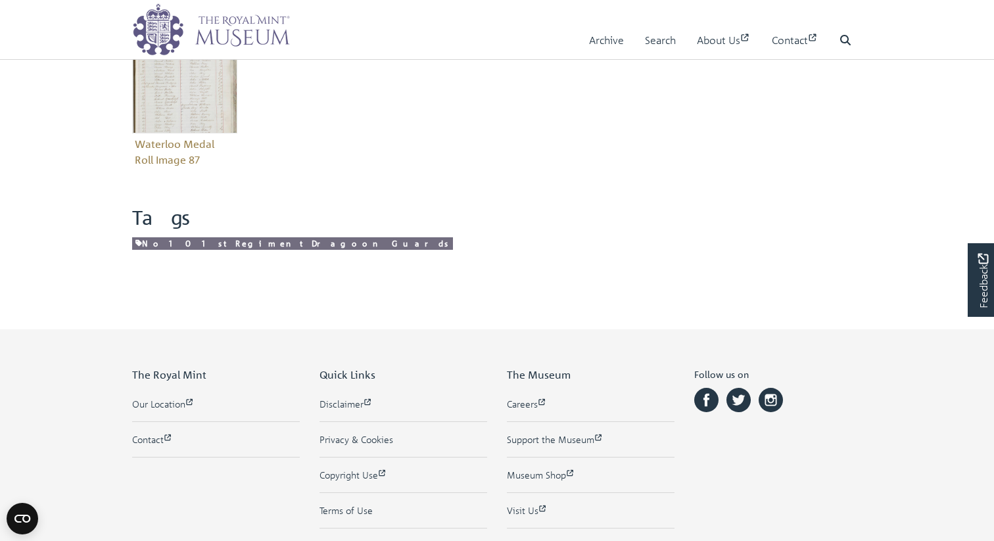  Describe the element at coordinates (185, 81) in the screenshot. I see `img: Waterloo Medal Roll Image 87` at that location.